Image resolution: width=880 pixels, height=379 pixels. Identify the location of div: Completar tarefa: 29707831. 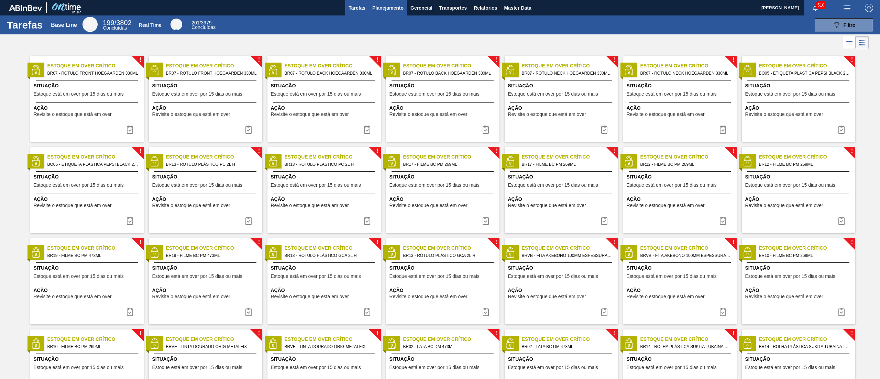
(367, 130).